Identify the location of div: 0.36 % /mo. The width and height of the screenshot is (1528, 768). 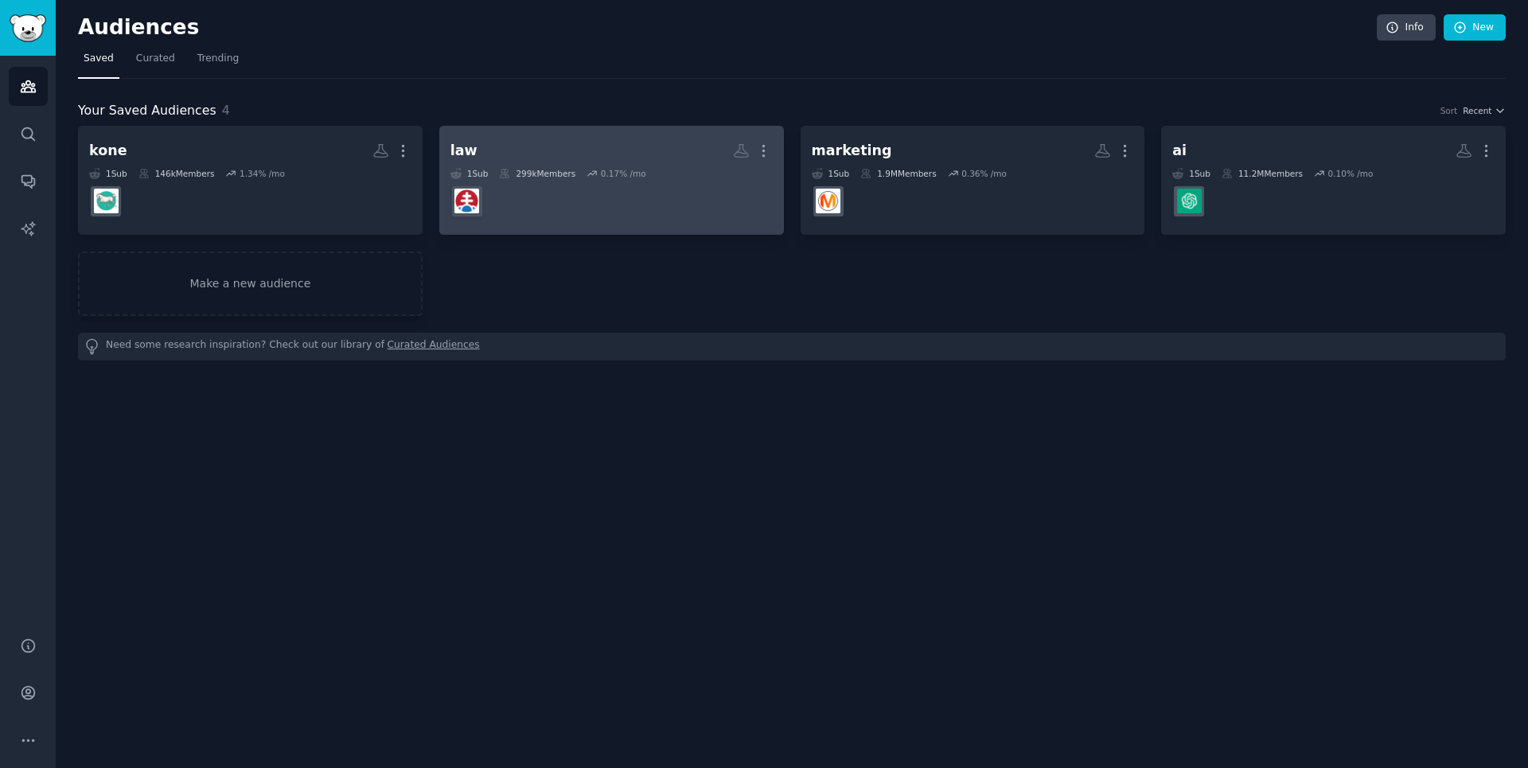
(984, 173).